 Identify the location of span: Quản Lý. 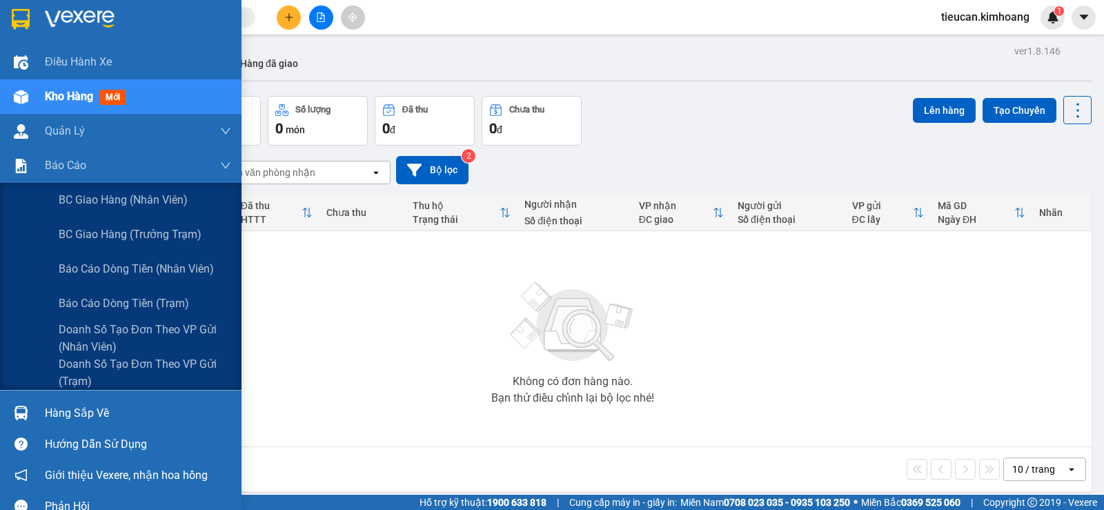
(65, 130).